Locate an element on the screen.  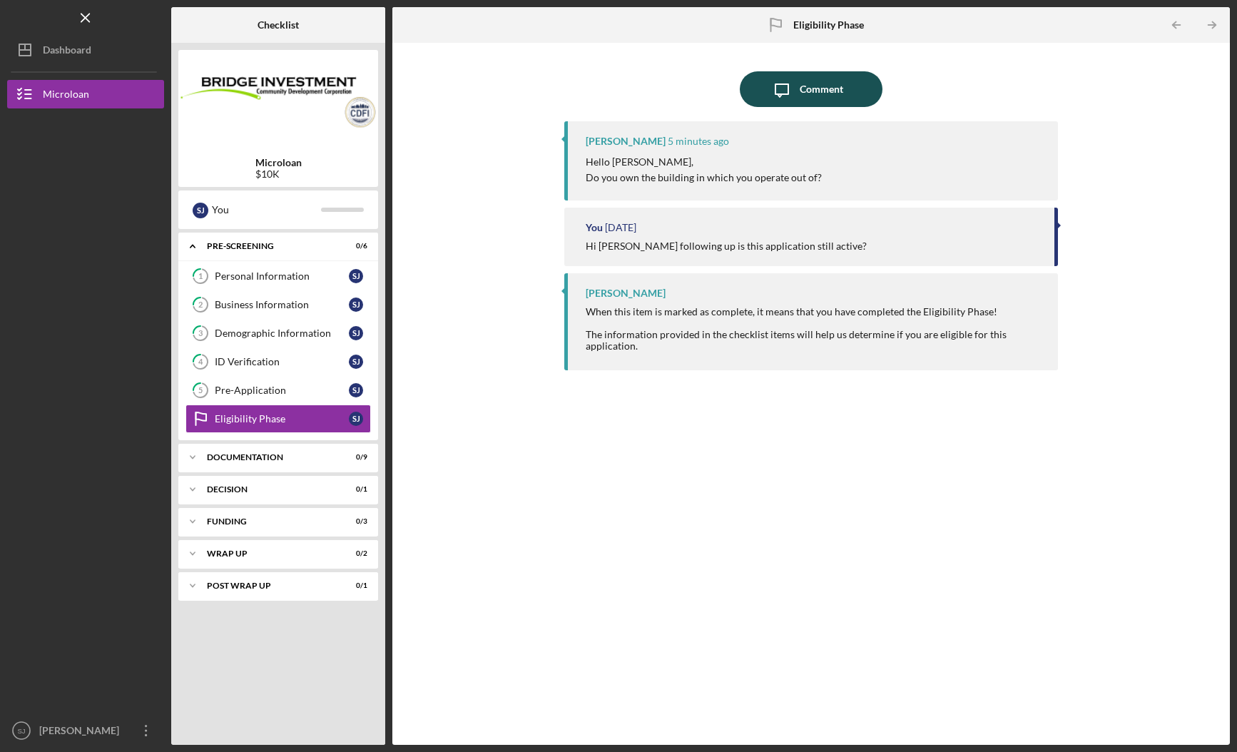
p: Do you own the building in which you operate out of? is located at coordinates (703, 178).